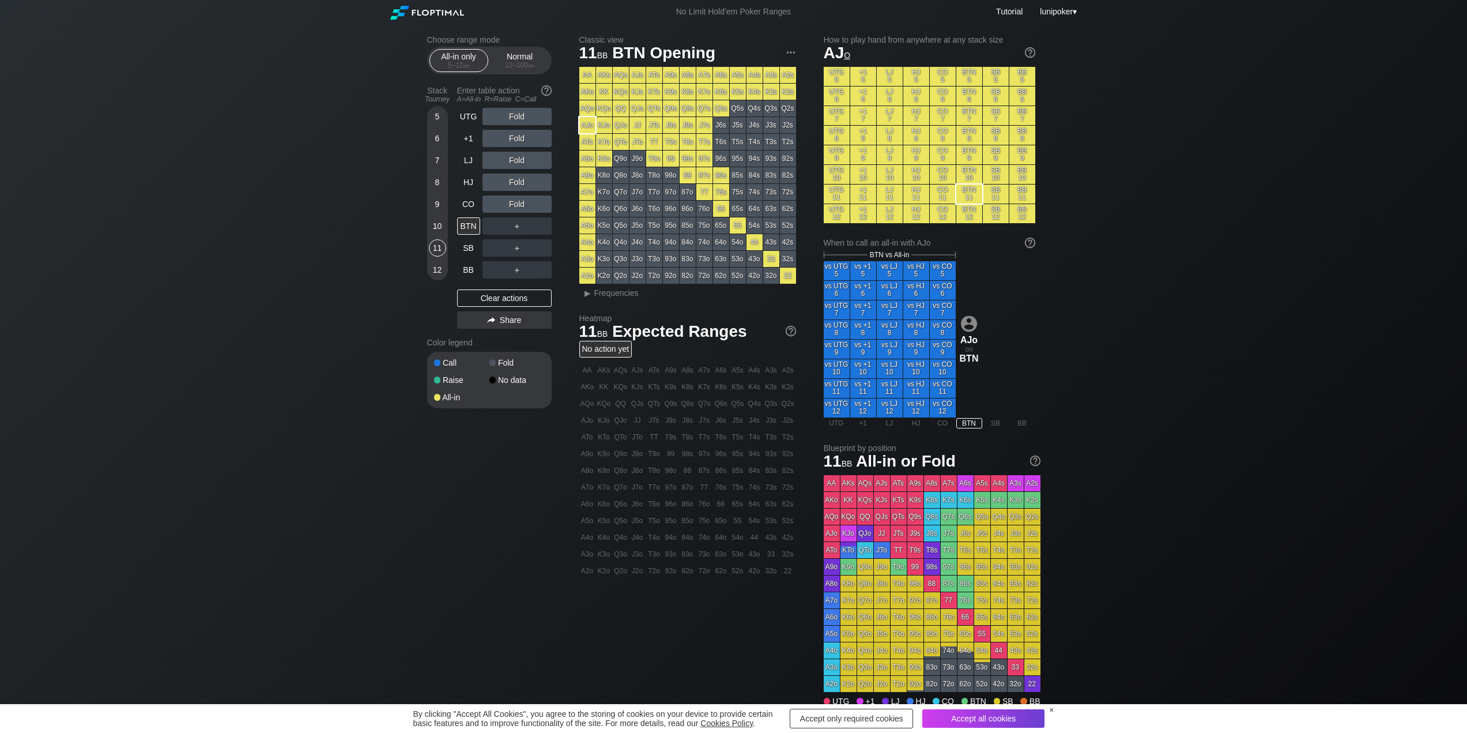 This screenshot has width=1467, height=733. I want to click on div: 64o, so click(721, 242).